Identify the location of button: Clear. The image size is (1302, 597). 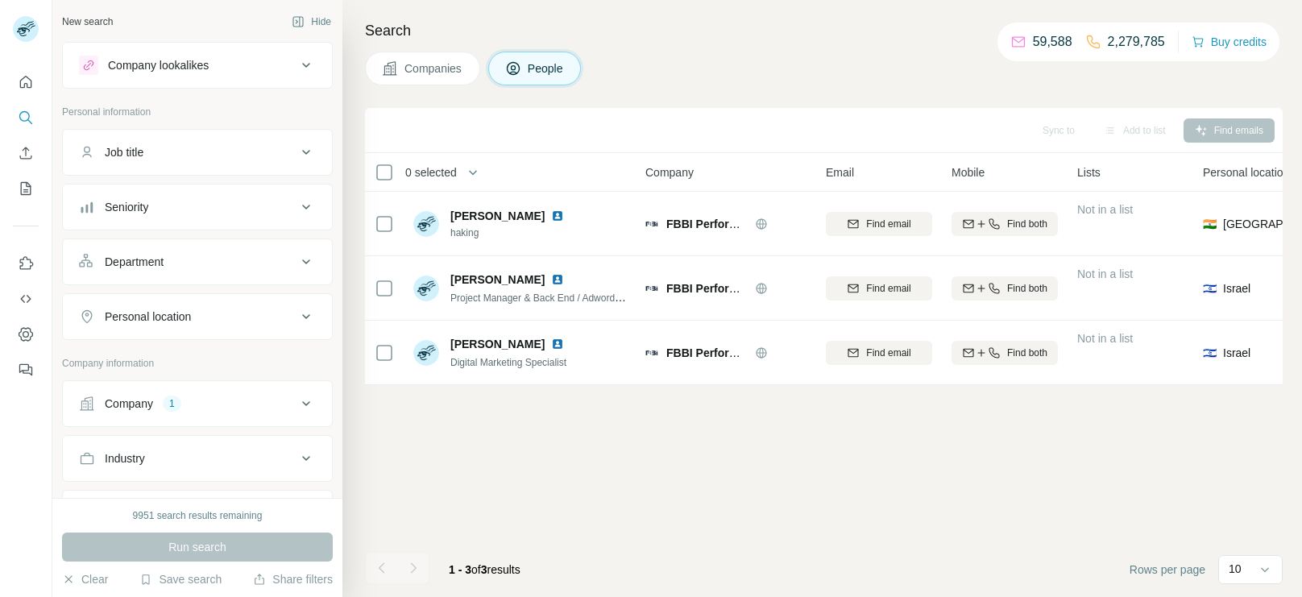
(85, 579).